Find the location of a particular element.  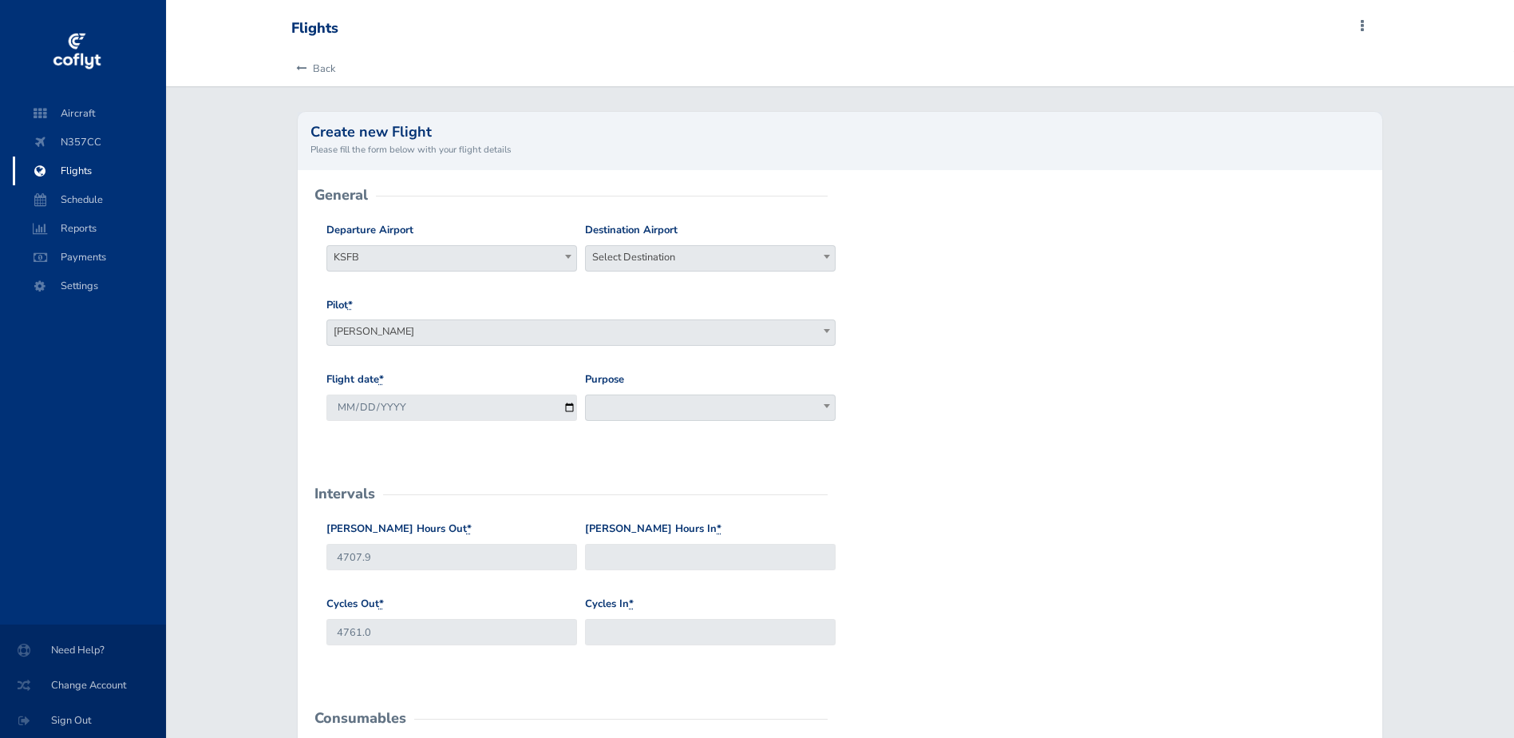

small: Please fill the form below with your flight details is located at coordinates (840, 149).